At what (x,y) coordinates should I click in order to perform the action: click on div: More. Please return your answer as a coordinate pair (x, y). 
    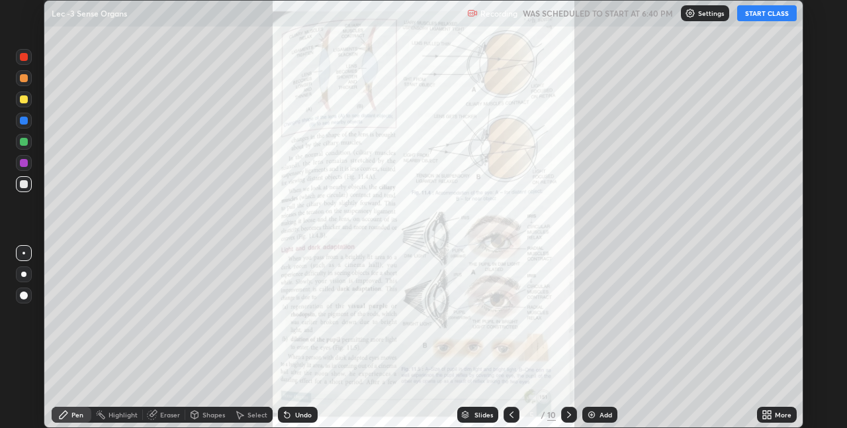
    Looking at the image, I should click on (783, 414).